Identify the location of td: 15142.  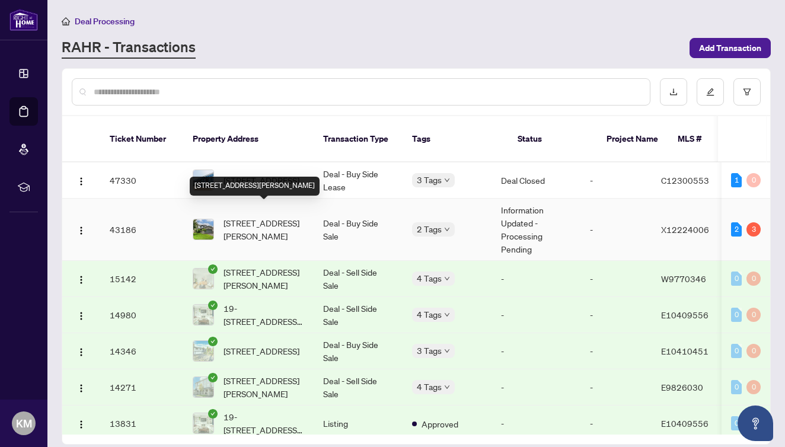
(142, 279).